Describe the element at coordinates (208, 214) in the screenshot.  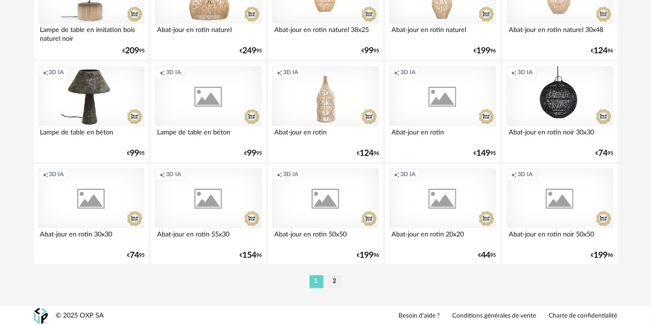
I see `a: Creation icon 3D IA Abat-jour en rotin 55x30 €15496` at that location.